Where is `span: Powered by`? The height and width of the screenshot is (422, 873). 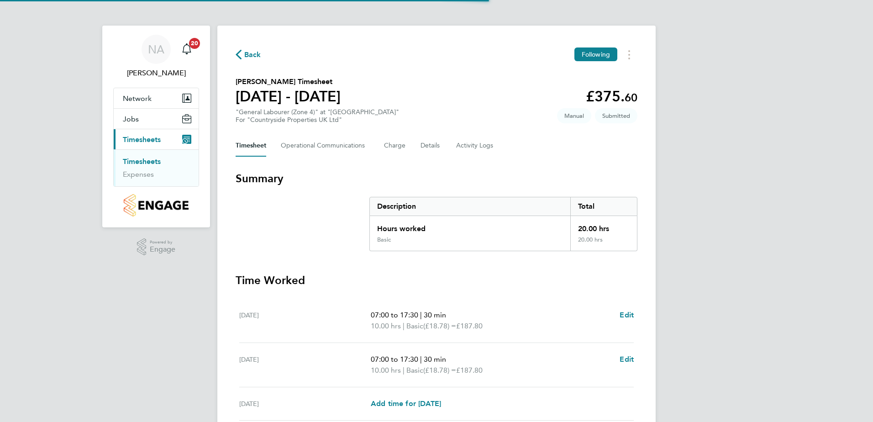
span: Powered by is located at coordinates (162, 242).